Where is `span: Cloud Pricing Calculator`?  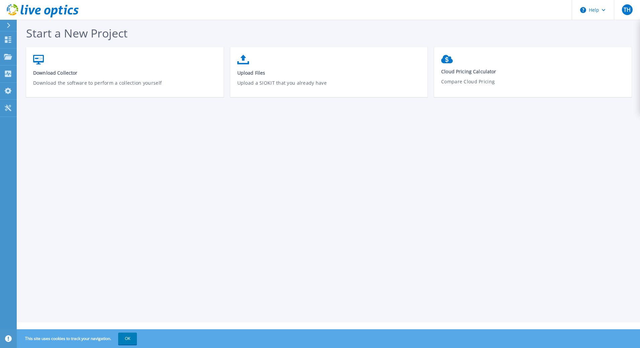
span: Cloud Pricing Calculator is located at coordinates (533, 71).